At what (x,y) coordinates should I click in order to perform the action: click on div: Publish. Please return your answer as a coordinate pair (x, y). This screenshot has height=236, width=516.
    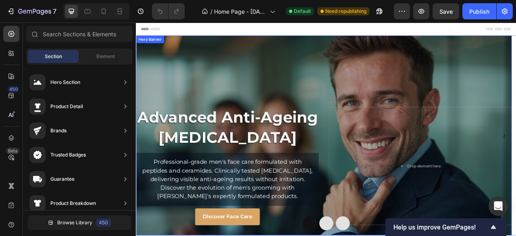
    Looking at the image, I should click on (480, 11).